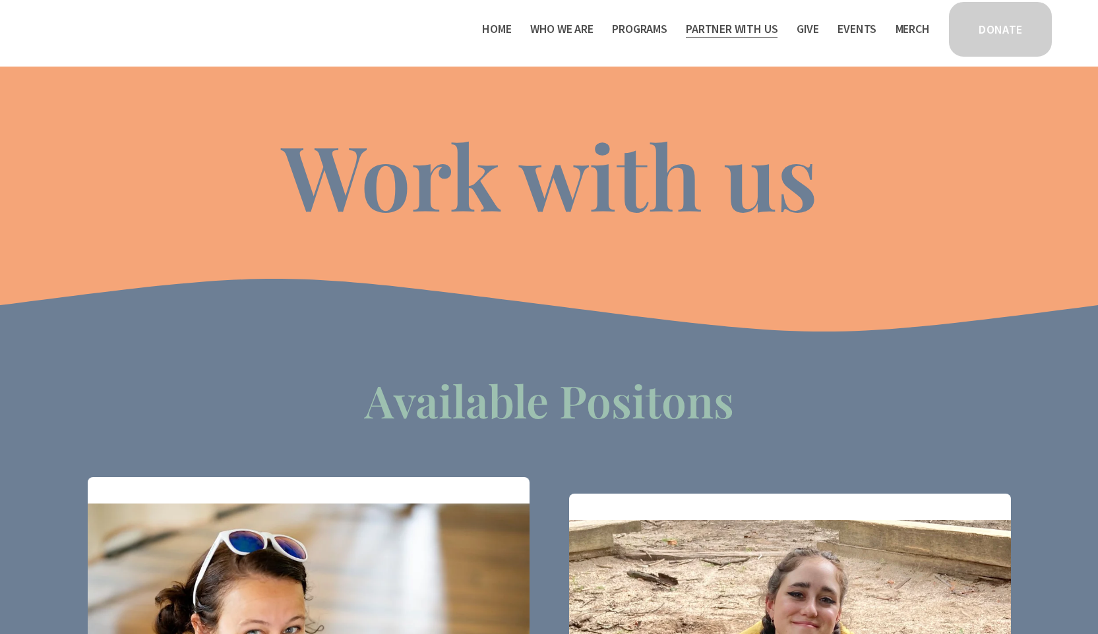 The height and width of the screenshot is (634, 1098). Describe the element at coordinates (857, 29) in the screenshot. I see `a: Events` at that location.